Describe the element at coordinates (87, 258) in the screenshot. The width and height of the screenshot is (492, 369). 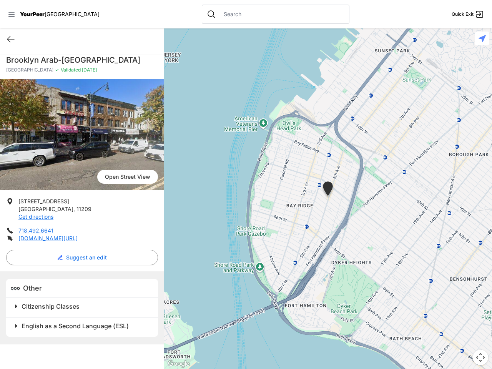
I see `span: Suggest an edit` at that location.